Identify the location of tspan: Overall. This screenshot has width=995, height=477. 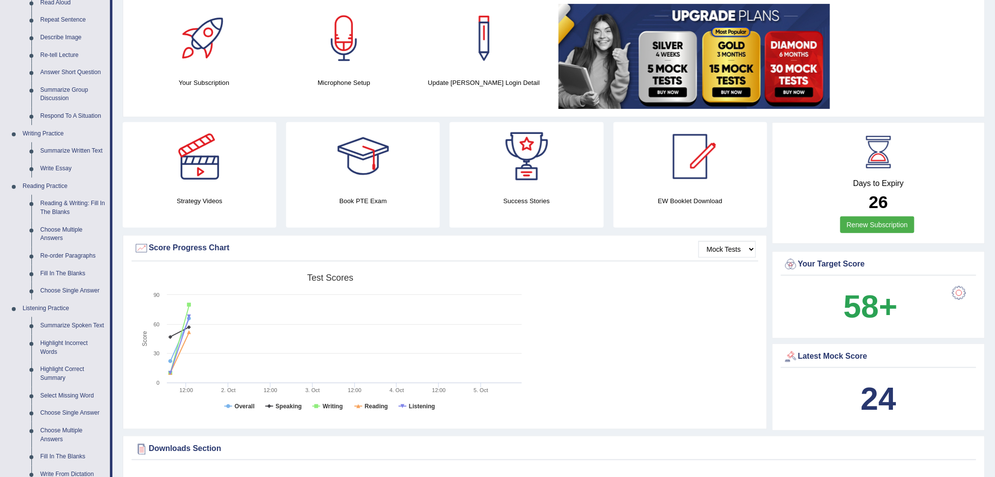
(244, 406).